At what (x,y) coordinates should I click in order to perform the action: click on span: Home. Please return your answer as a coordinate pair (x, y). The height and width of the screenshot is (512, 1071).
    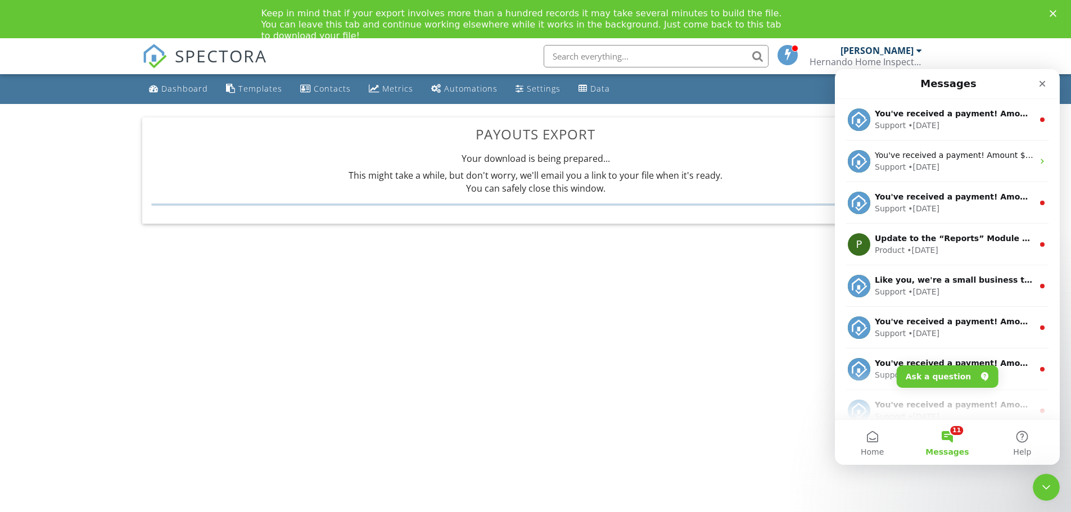
    Looking at the image, I should click on (37, 383).